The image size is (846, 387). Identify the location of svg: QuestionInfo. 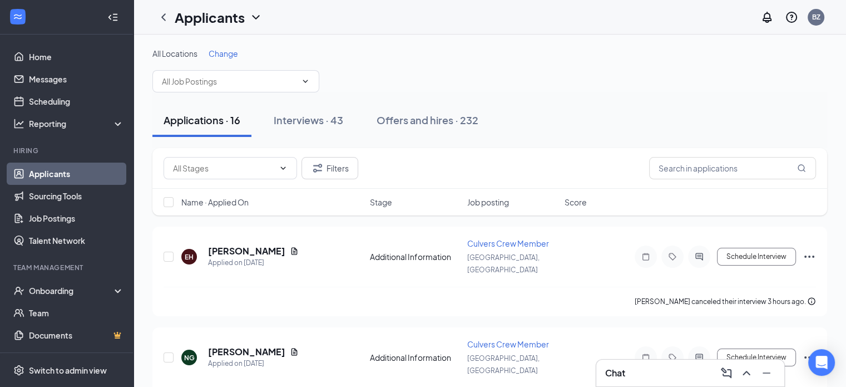
(792, 17).